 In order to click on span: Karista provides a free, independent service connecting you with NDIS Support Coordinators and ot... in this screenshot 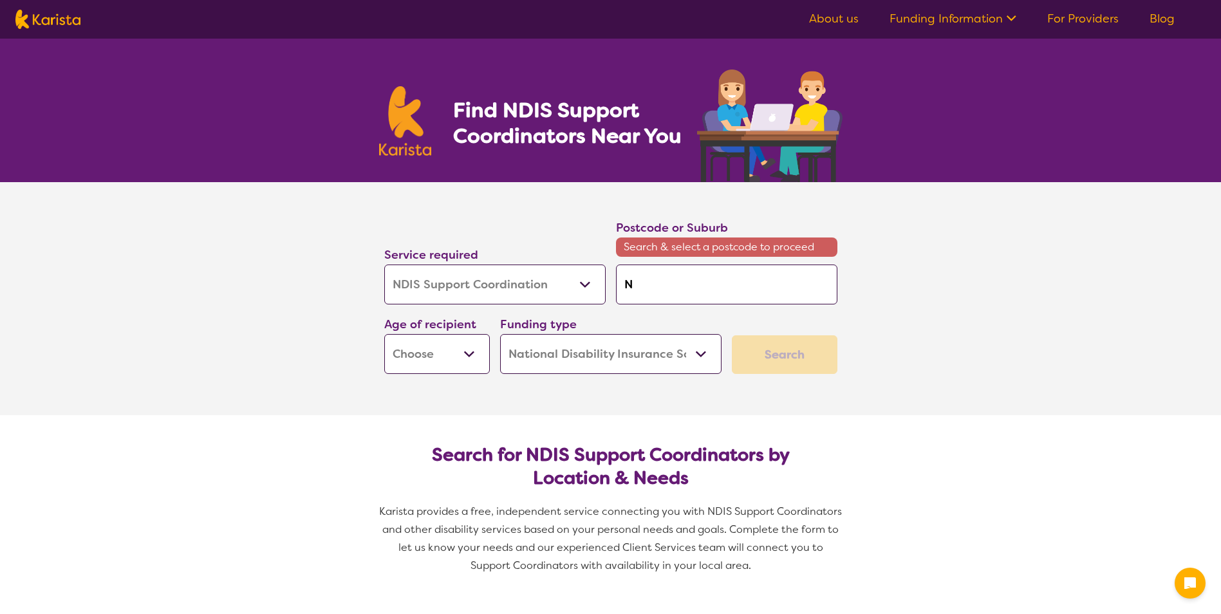, I will do `click(611, 538)`.